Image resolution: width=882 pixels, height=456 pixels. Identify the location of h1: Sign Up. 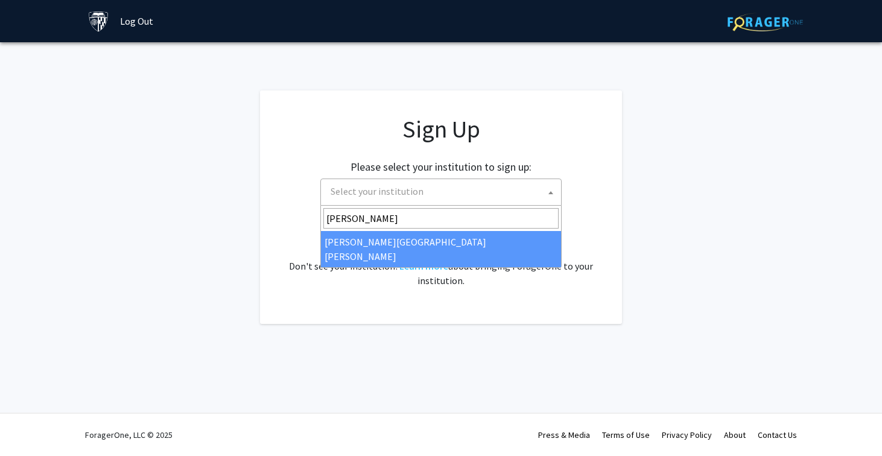
(441, 129).